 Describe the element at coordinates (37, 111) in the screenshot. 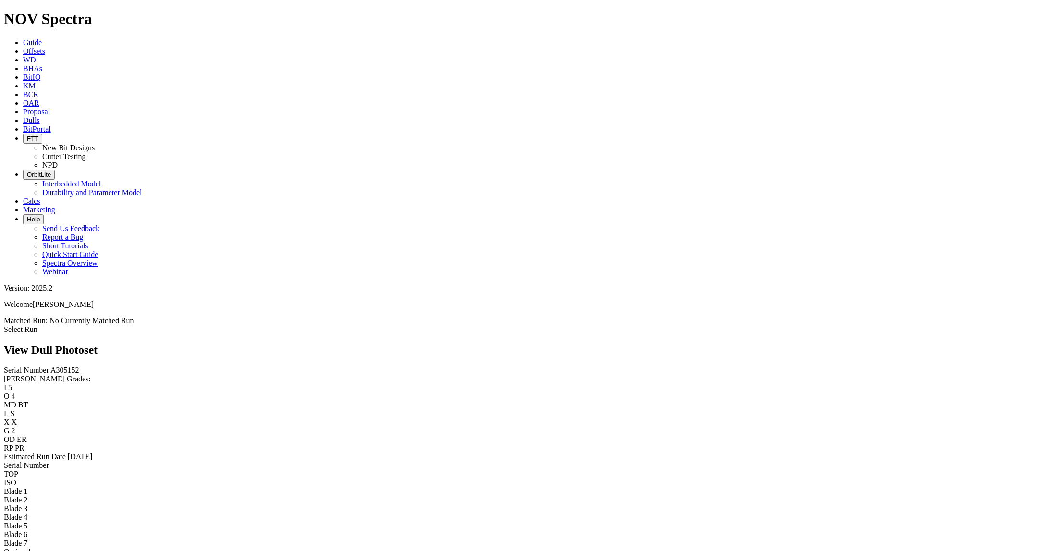

I see `a: Proposal` at that location.